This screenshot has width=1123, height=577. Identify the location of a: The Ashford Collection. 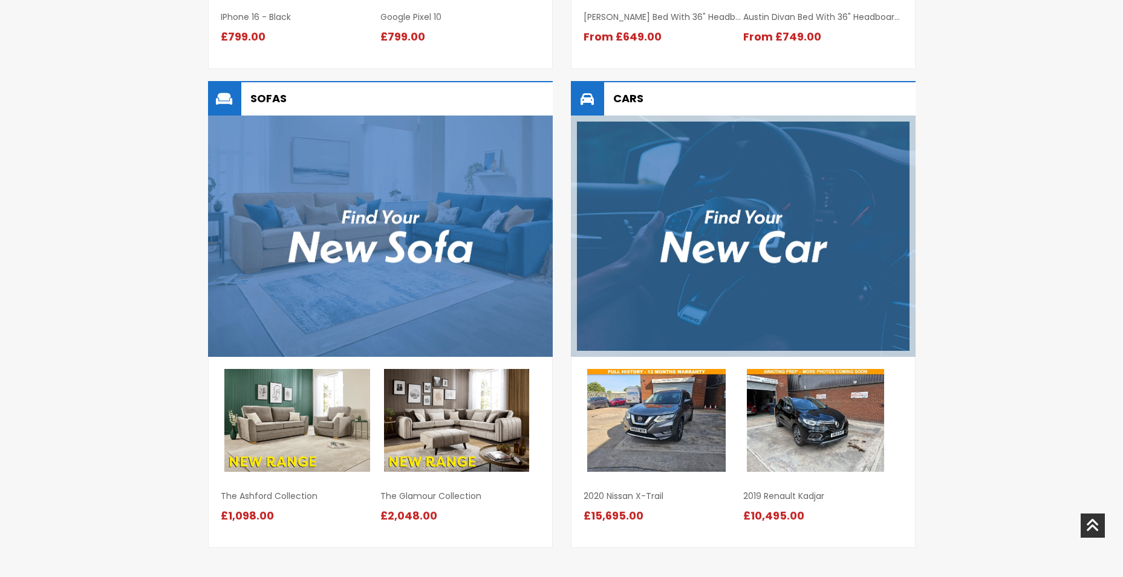
(301, 496).